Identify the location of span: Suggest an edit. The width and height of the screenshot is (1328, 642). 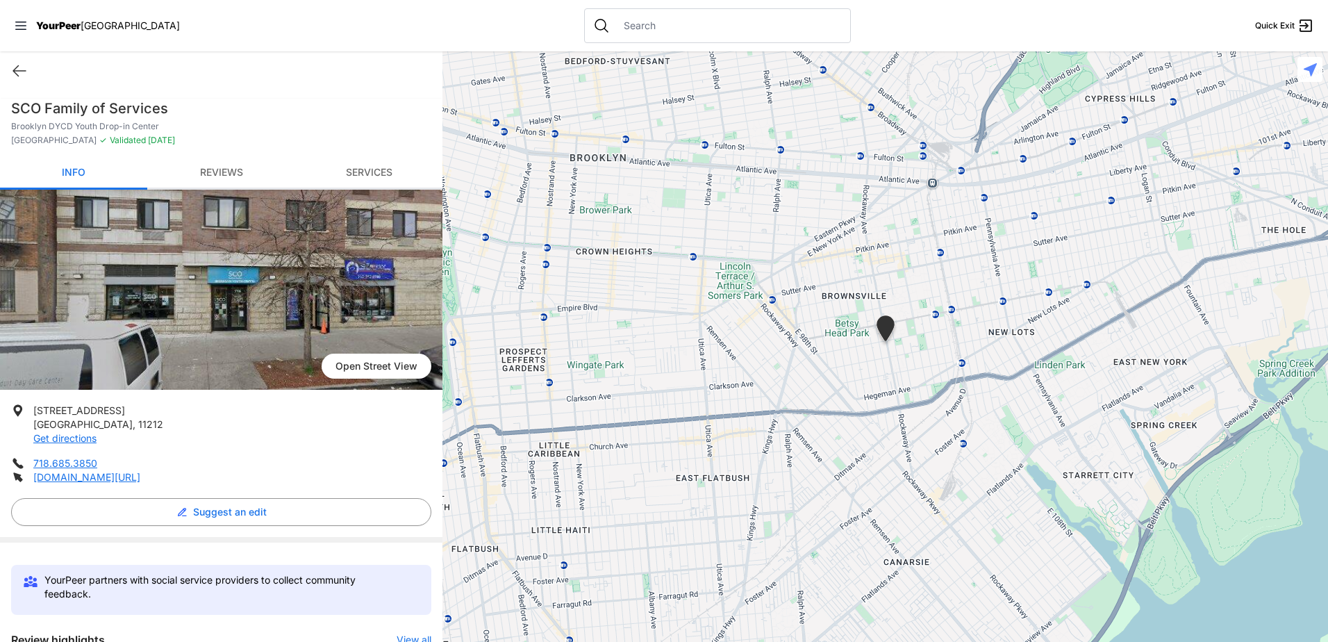
(230, 512).